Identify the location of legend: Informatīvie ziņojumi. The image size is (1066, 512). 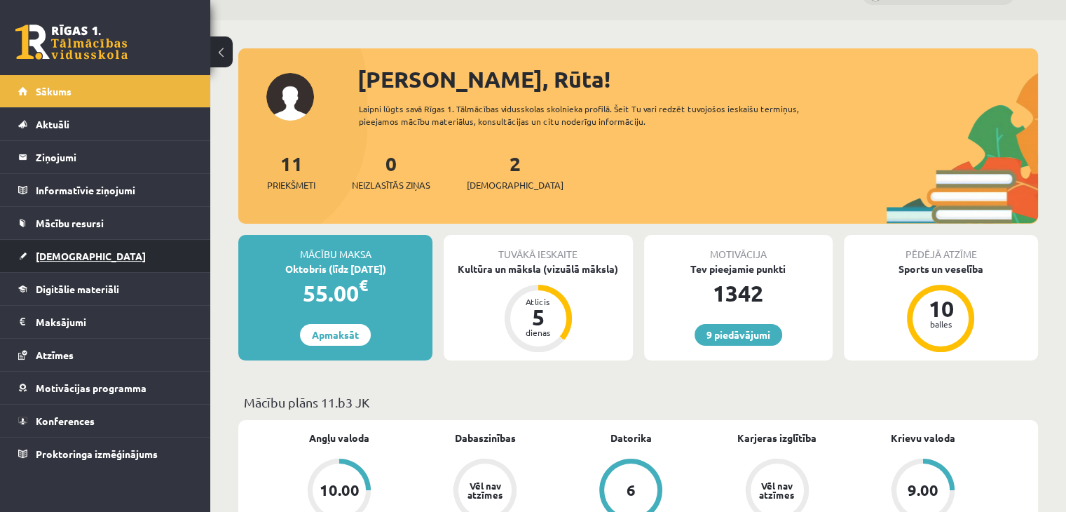
(114, 190).